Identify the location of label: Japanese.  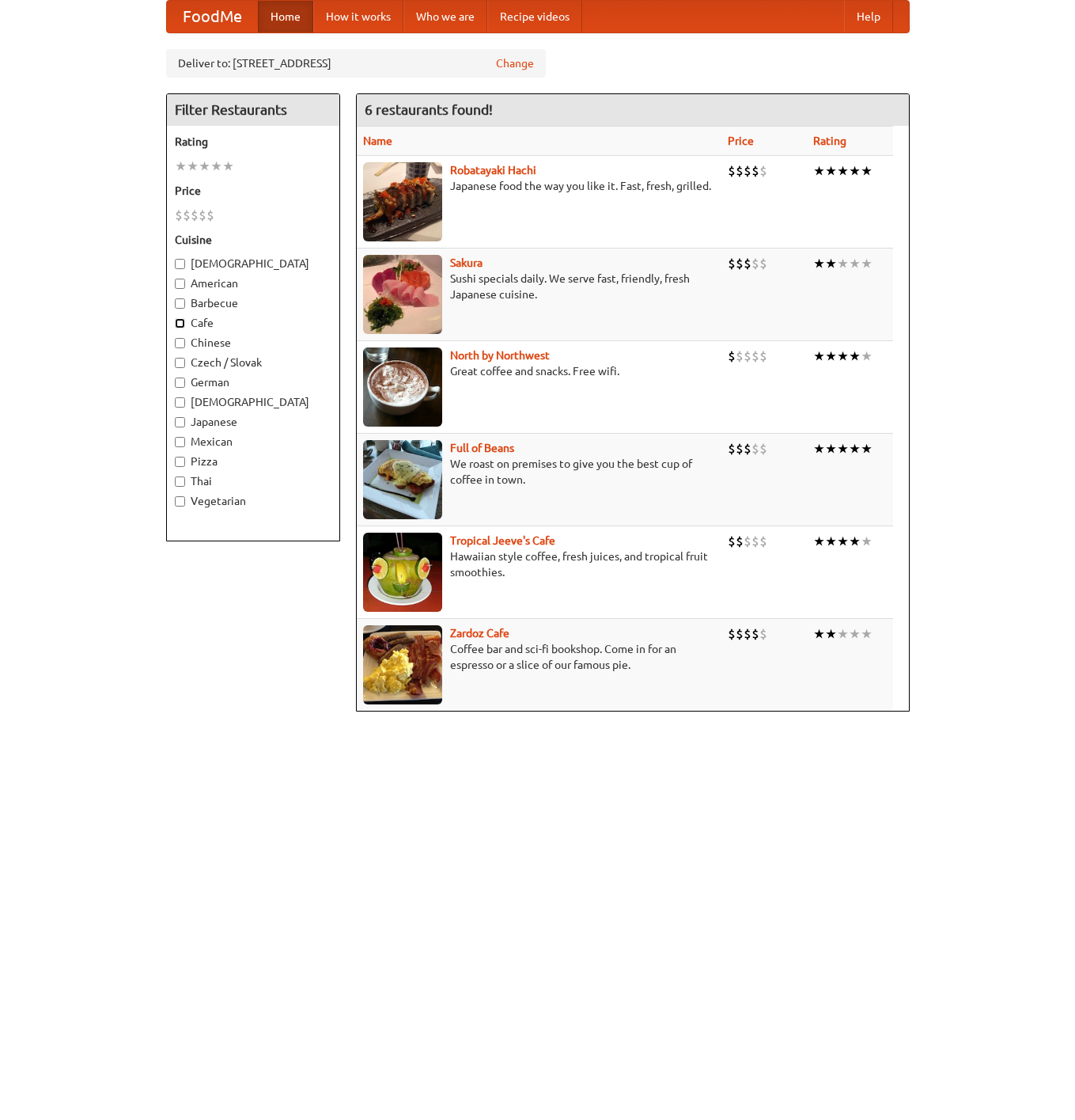
(253, 421).